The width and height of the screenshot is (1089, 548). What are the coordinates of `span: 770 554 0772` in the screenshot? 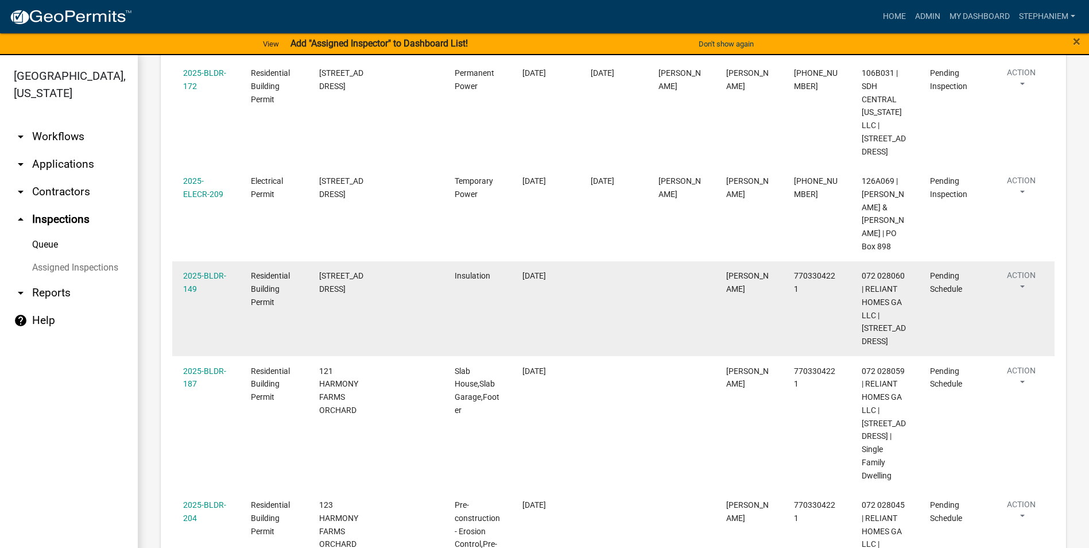 It's located at (816, 187).